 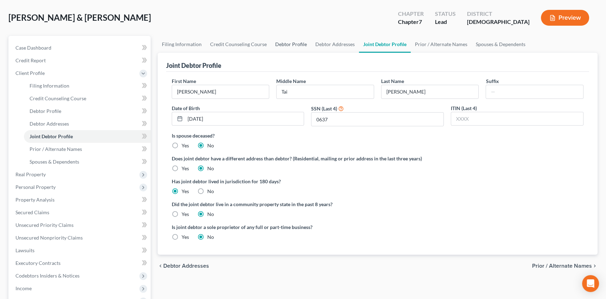 What do you see at coordinates (194, 65) in the screenshot?
I see `div: Joint Debtor Profile` at bounding box center [194, 65].